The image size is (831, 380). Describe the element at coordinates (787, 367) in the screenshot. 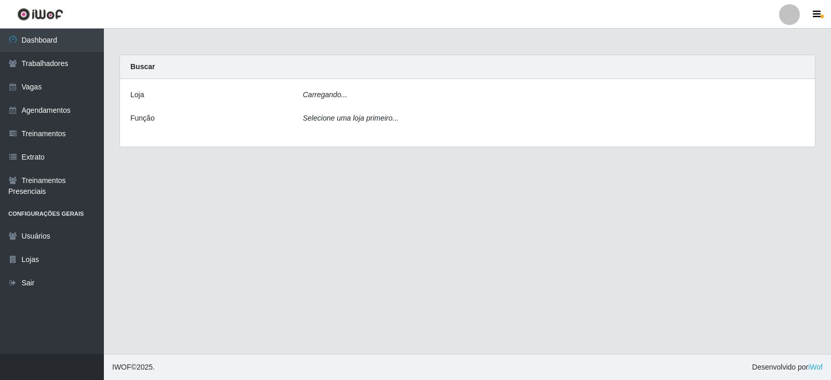

I see `span: Desenvolvido por` at that location.